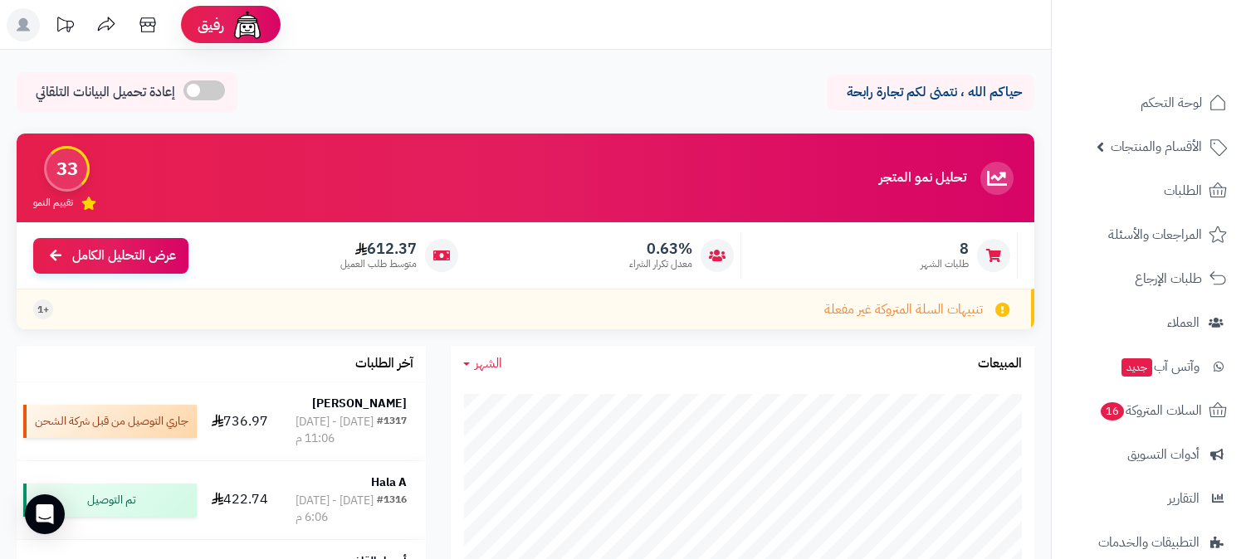 The width and height of the screenshot is (1246, 559). I want to click on a: المراجعات والأسئلة, so click(1149, 235).